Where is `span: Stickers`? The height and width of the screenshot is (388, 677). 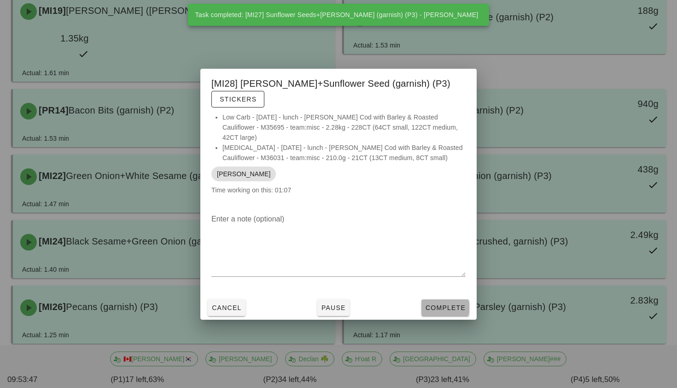
span: Stickers is located at coordinates (238, 99).